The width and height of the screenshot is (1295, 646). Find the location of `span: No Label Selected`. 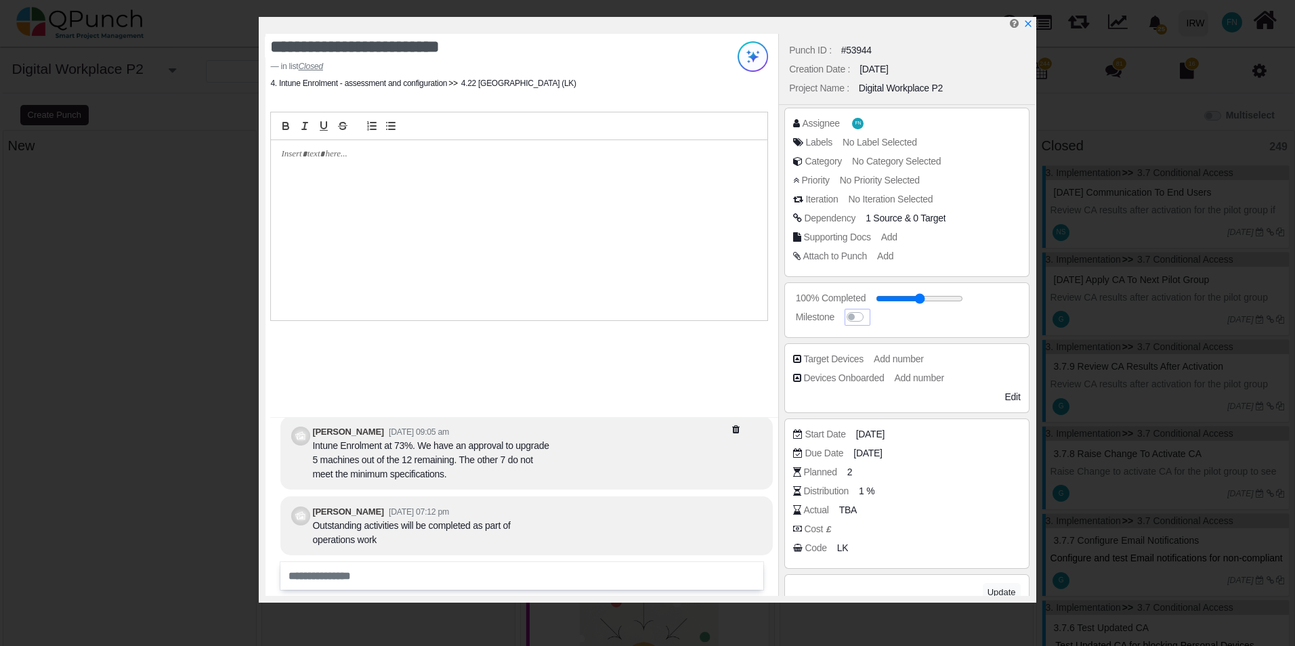

span: No Label Selected is located at coordinates (880, 142).